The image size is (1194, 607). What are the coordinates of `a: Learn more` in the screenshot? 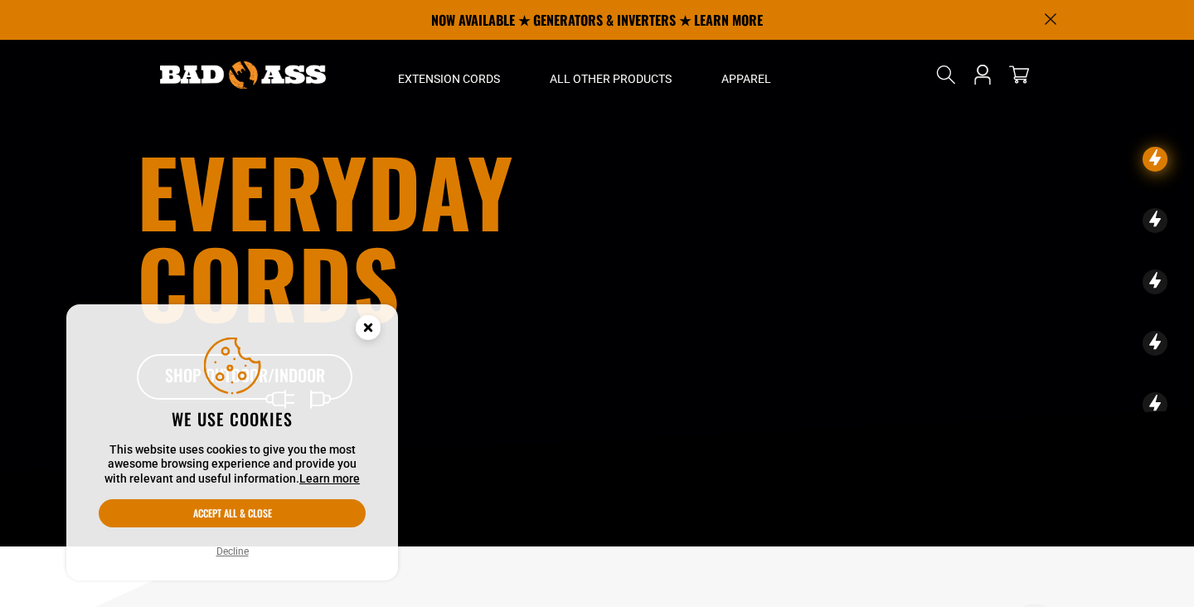 It's located at (329, 478).